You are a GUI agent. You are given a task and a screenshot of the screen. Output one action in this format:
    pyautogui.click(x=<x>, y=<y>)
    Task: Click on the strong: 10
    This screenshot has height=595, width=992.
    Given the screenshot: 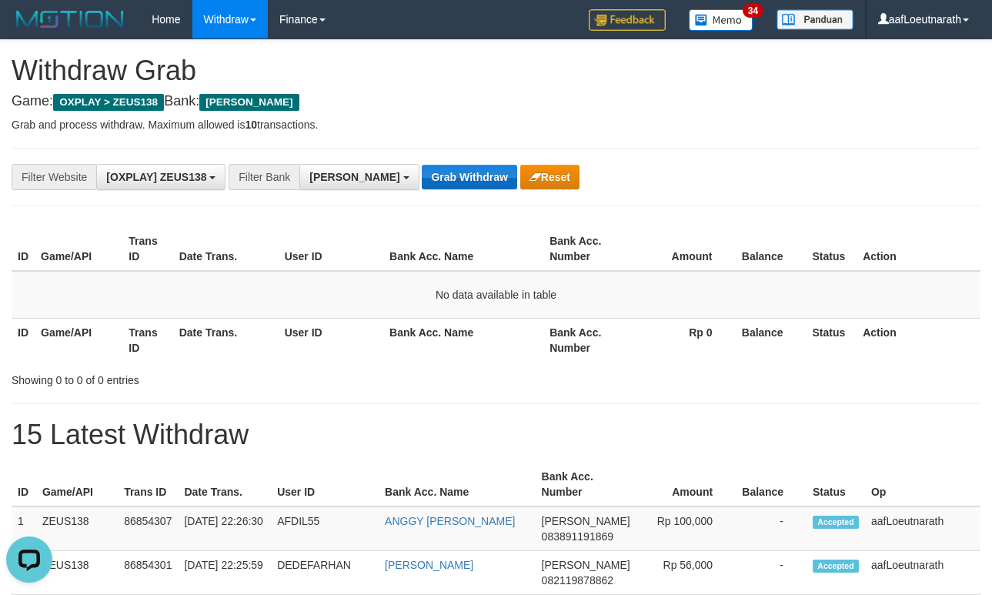 What is the action you would take?
    pyautogui.click(x=251, y=125)
    